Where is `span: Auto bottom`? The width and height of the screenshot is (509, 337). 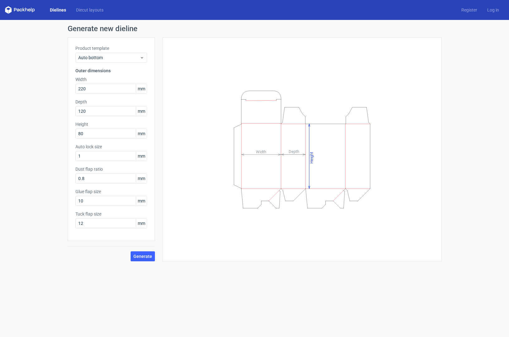 span: Auto bottom is located at coordinates (109, 58).